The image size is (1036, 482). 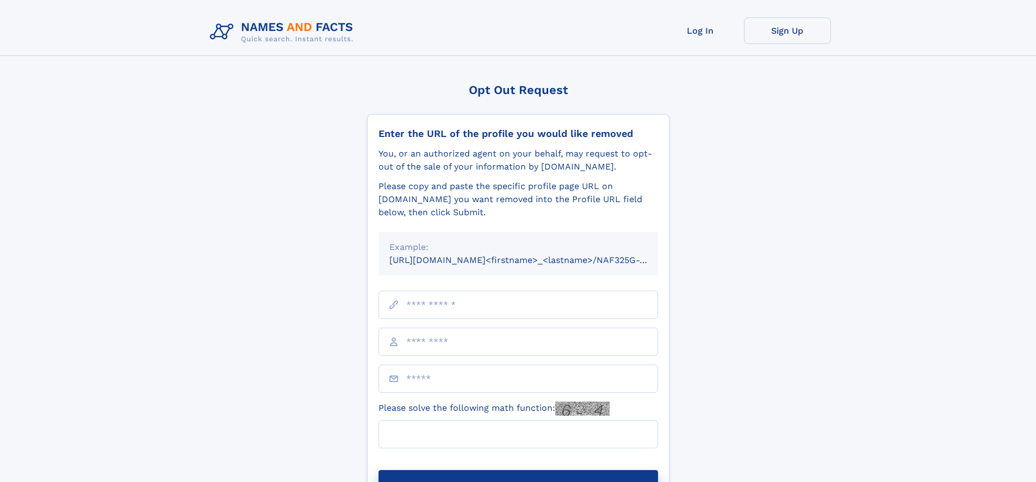 I want to click on label: Please solve the following math function:, so click(x=494, y=409).